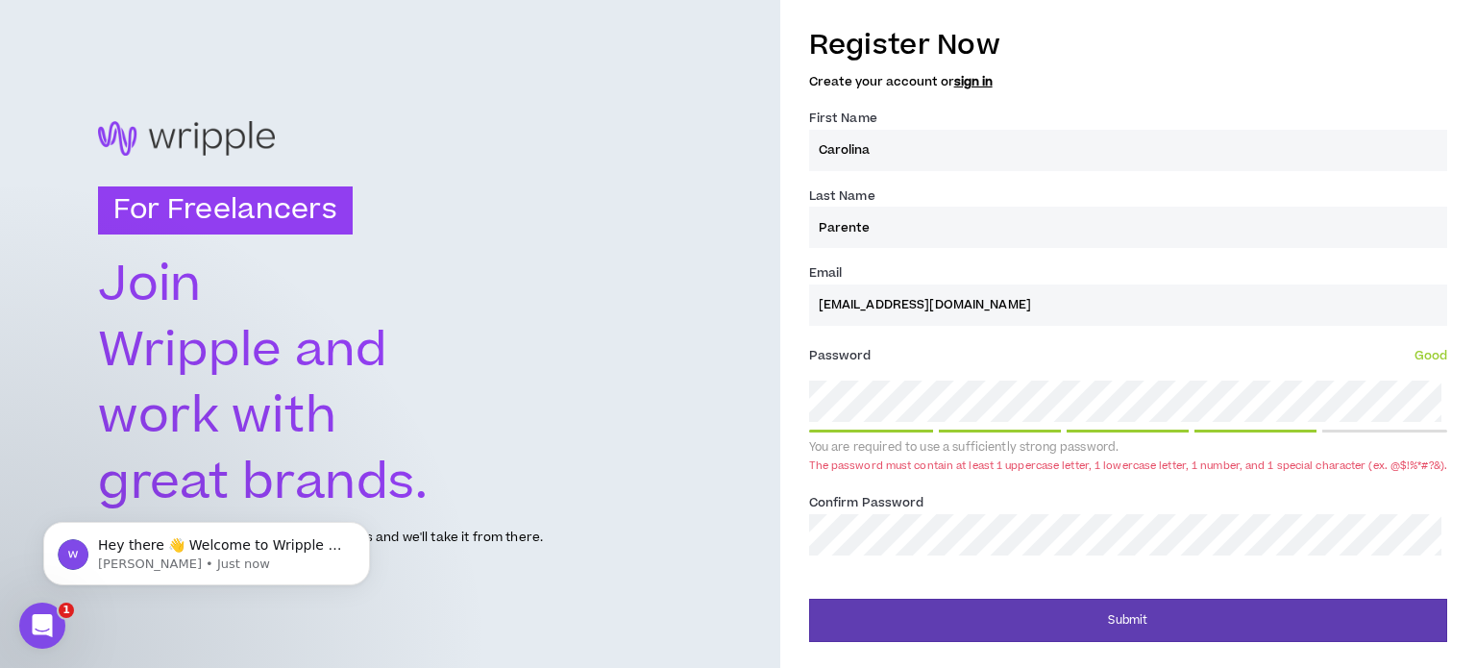  Describe the element at coordinates (1128, 227) in the screenshot. I see `input: Last name` at that location.